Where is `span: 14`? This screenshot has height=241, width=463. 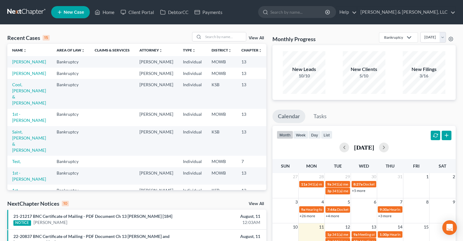 span: 14 is located at coordinates (400, 227).